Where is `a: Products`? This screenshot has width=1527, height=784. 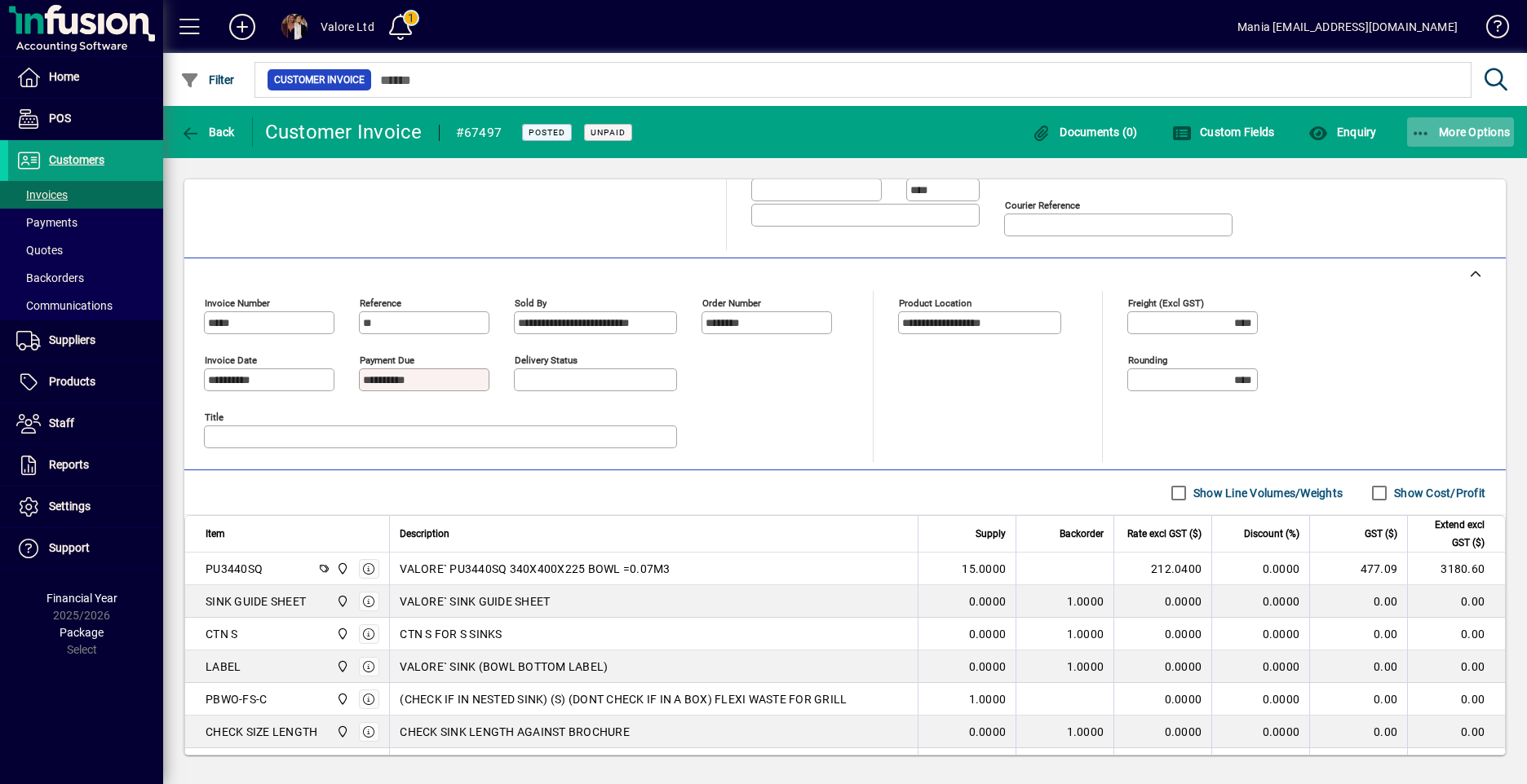 a: Products is located at coordinates (86, 382).